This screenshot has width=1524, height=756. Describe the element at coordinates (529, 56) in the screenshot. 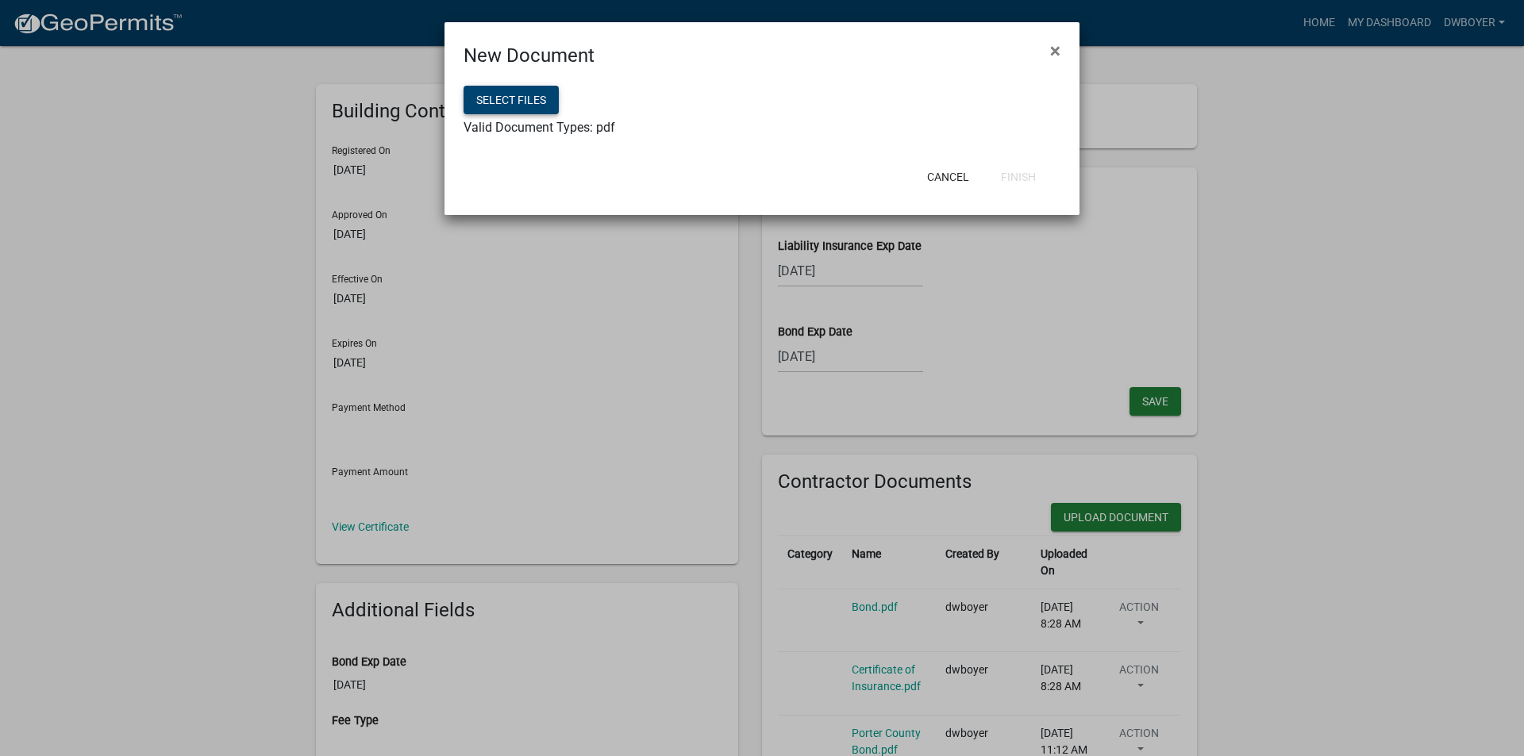

I see `h4: New Document` at that location.